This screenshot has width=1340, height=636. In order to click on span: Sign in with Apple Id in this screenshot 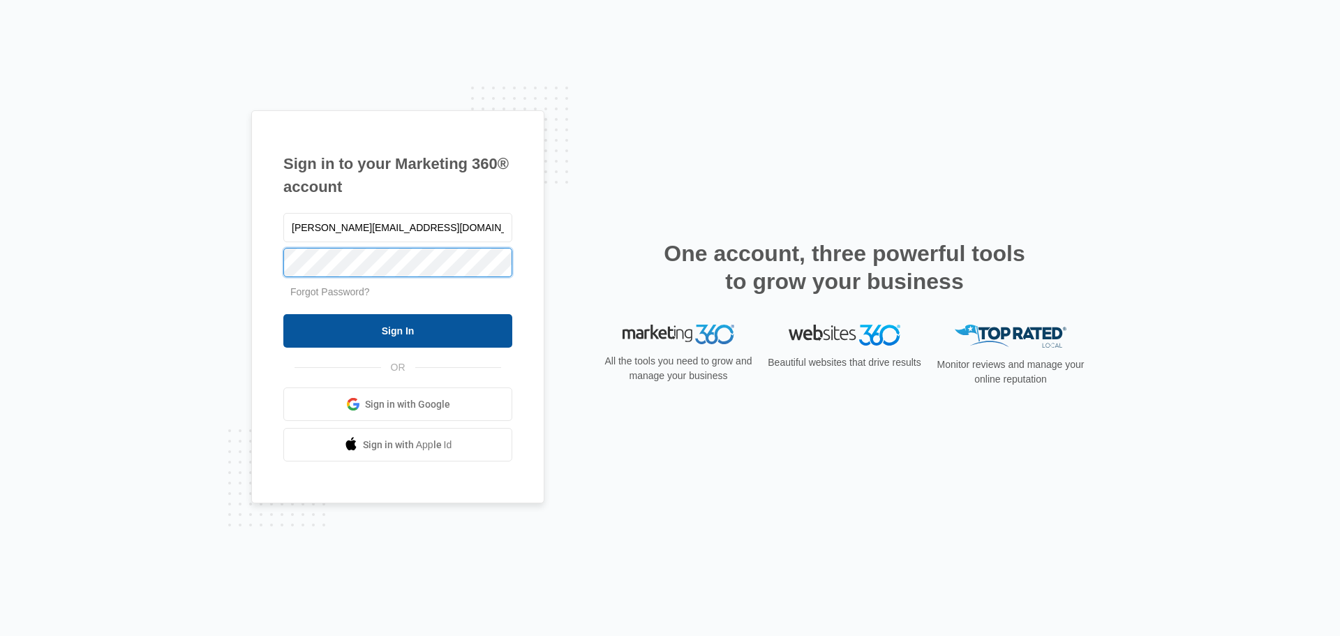, I will do `click(408, 445)`.